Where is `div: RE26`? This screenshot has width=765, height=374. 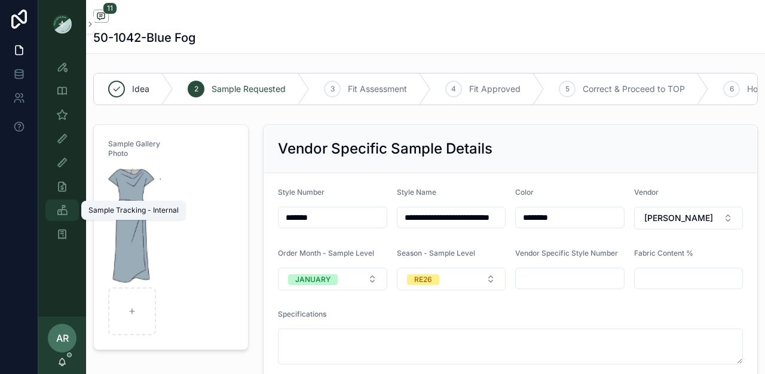 div: RE26 is located at coordinates (423, 280).